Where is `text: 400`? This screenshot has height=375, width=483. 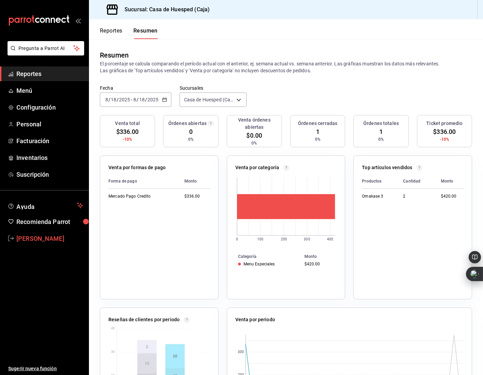 text: 400 is located at coordinates (330, 239).